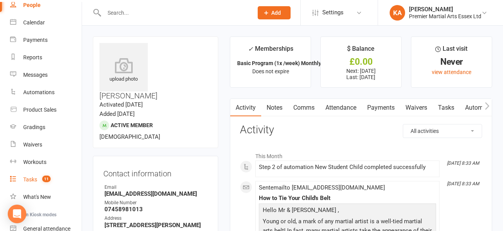  Describe the element at coordinates (39, 92) in the screenshot. I see `div: Automations` at that location.